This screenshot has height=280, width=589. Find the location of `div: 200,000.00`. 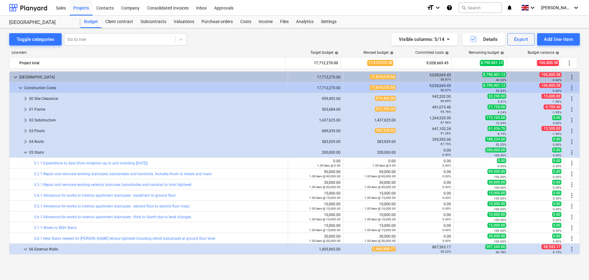

div: 200,000.00 is located at coordinates (371, 152).